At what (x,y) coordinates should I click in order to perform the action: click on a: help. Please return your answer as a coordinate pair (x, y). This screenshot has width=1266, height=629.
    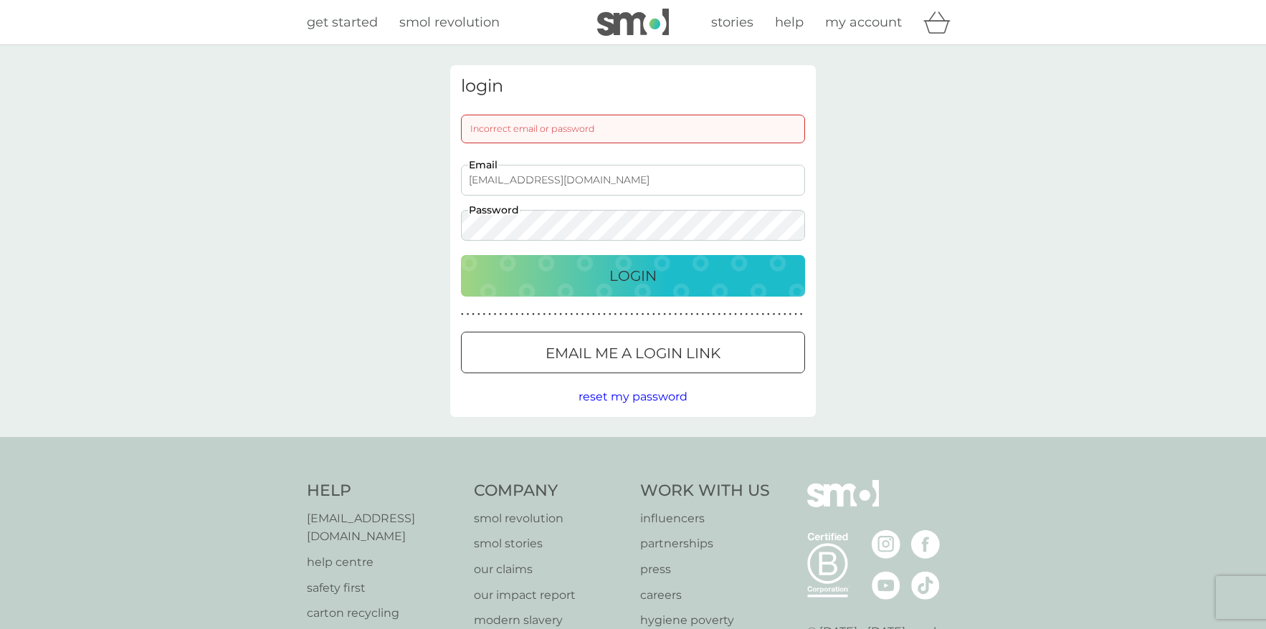
    Looking at the image, I should click on (789, 22).